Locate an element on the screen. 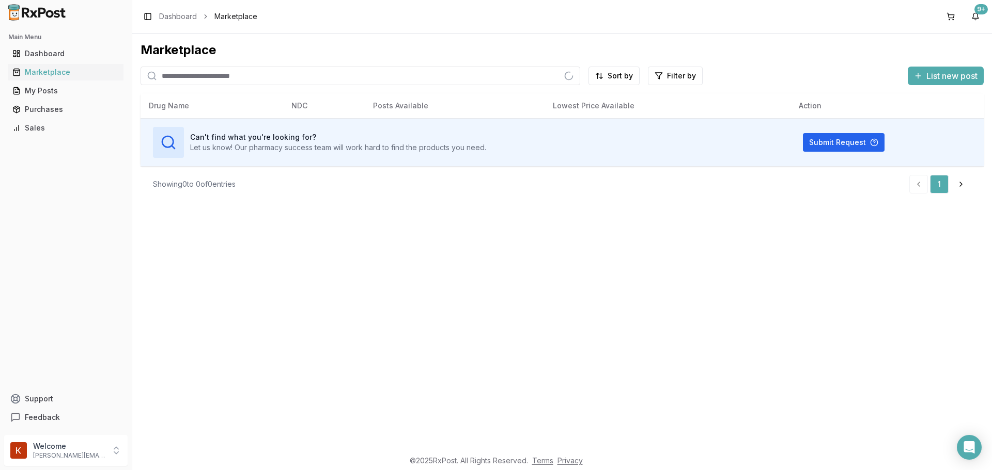 This screenshot has width=992, height=470. nav: breadcrumb is located at coordinates (208, 17).